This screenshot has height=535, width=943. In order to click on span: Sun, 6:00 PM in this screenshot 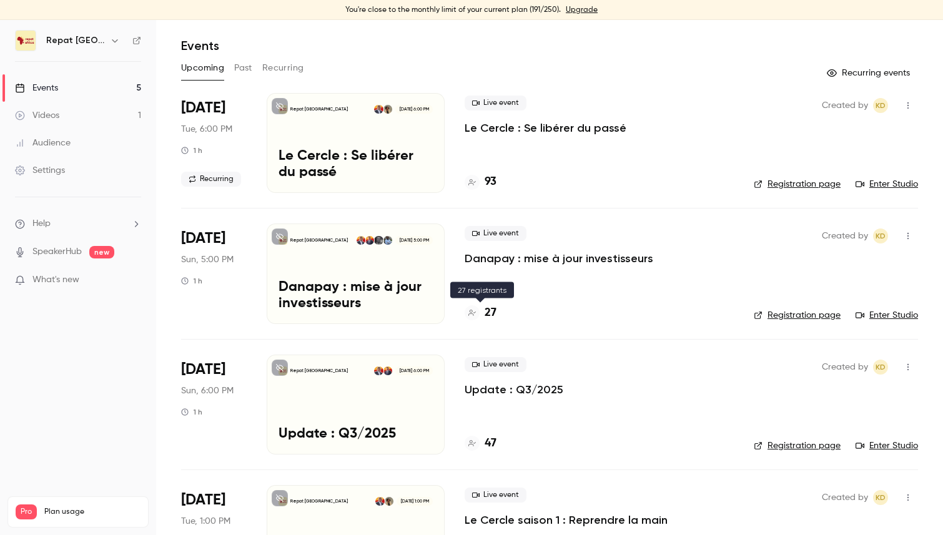, I will do `click(207, 391)`.